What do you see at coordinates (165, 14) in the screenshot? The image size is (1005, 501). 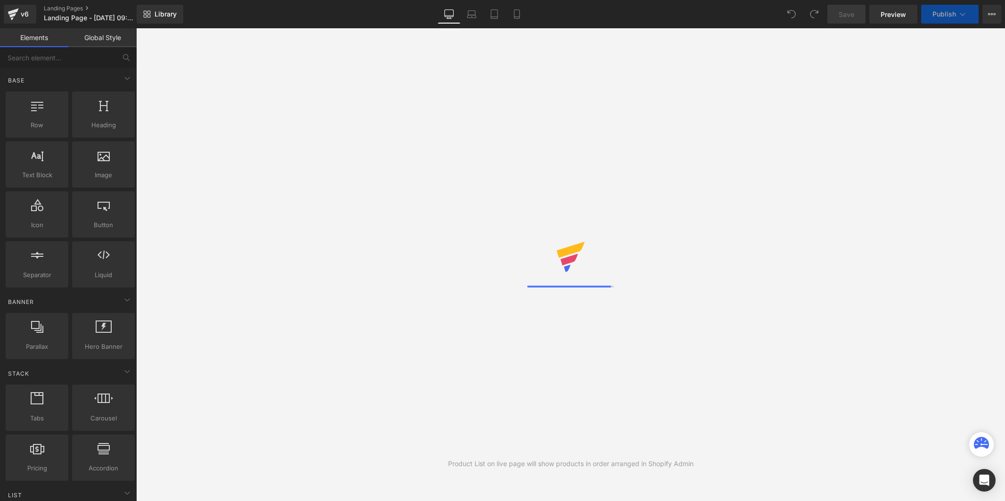 I see `span: Library` at bounding box center [165, 14].